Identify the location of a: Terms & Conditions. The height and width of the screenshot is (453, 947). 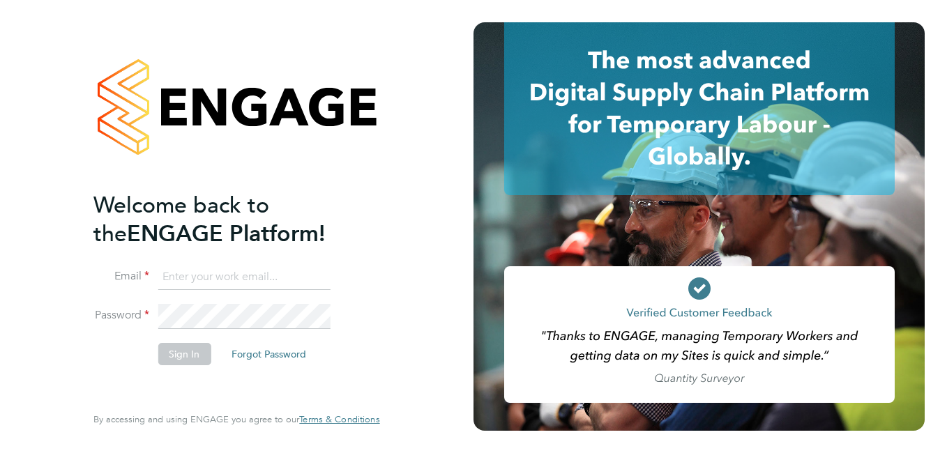
(339, 420).